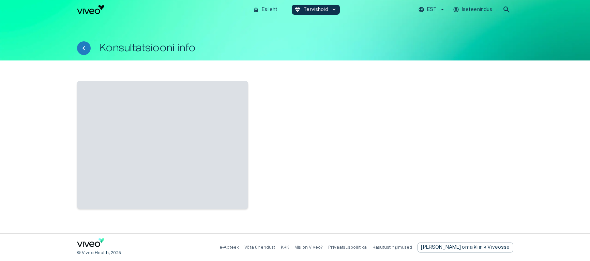 The height and width of the screenshot is (261, 590). What do you see at coordinates (256, 10) in the screenshot?
I see `span: home` at bounding box center [256, 10].